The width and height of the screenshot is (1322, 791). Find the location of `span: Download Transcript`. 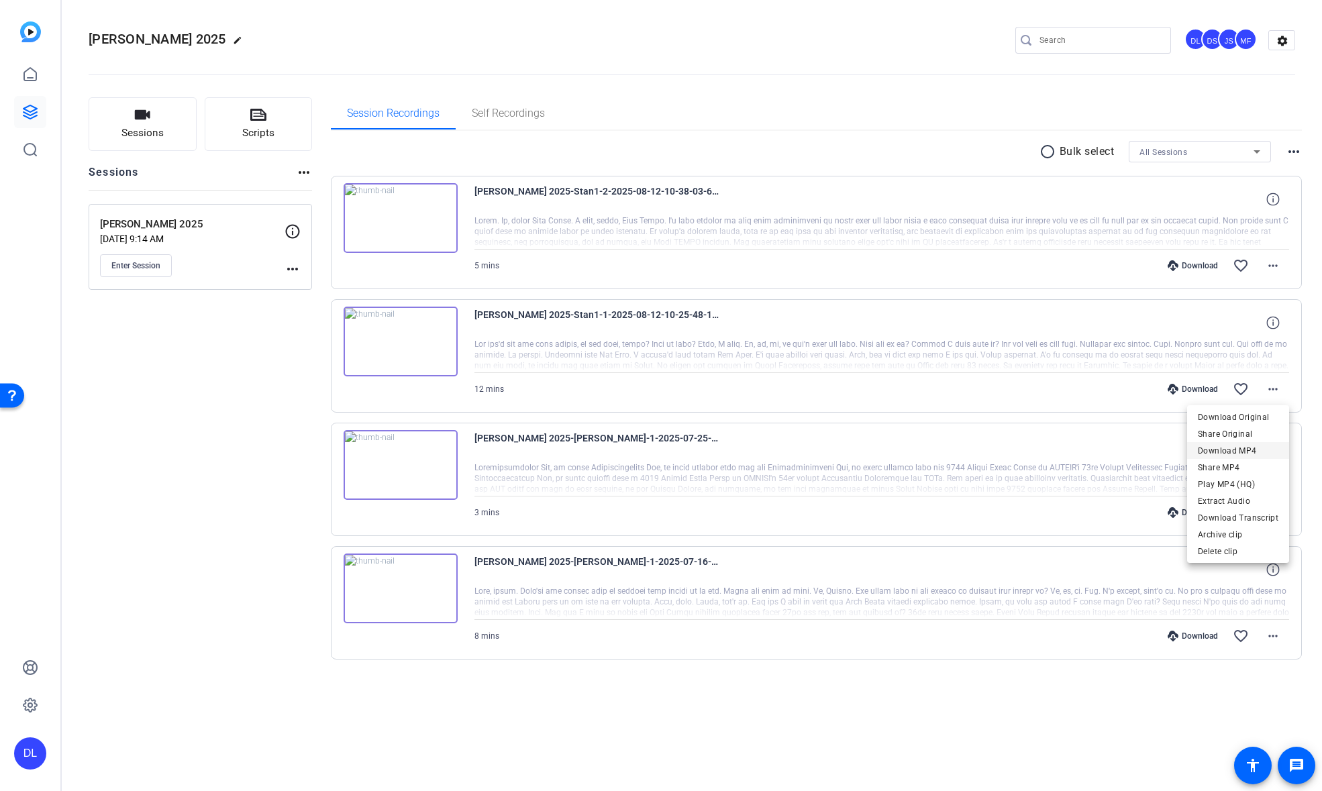

span: Download Transcript is located at coordinates (1238, 518).